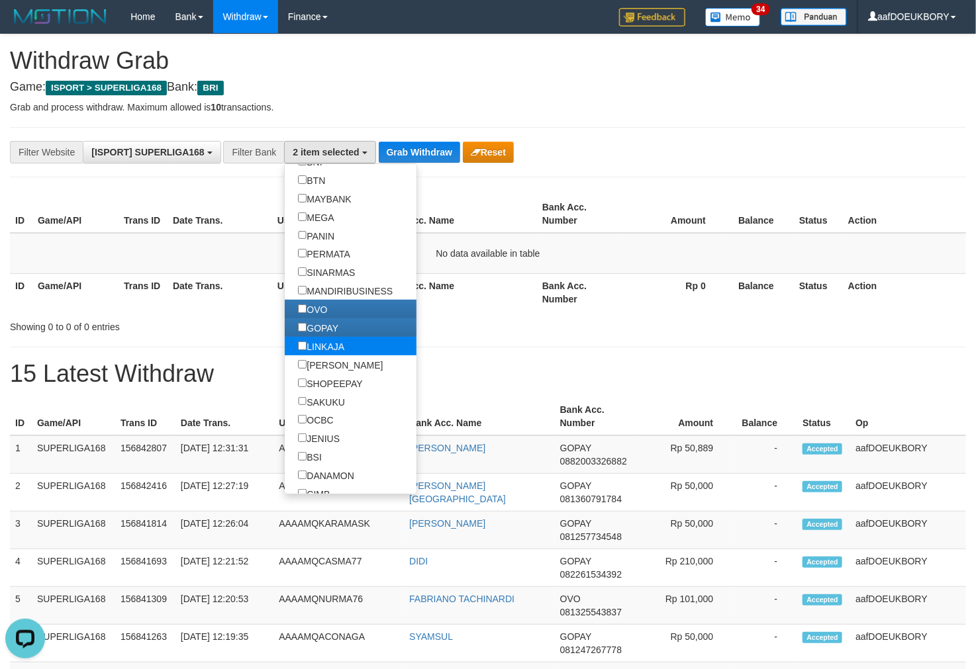 This screenshot has height=669, width=976. What do you see at coordinates (314, 494) in the screenshot?
I see `label: CIMB` at bounding box center [314, 494].